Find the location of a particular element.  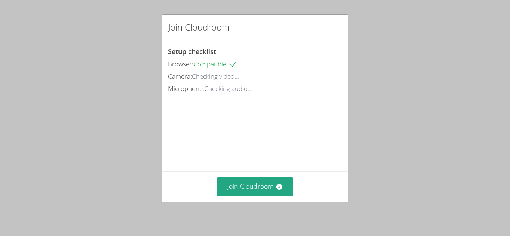

span: Setup checklist is located at coordinates (192, 52).